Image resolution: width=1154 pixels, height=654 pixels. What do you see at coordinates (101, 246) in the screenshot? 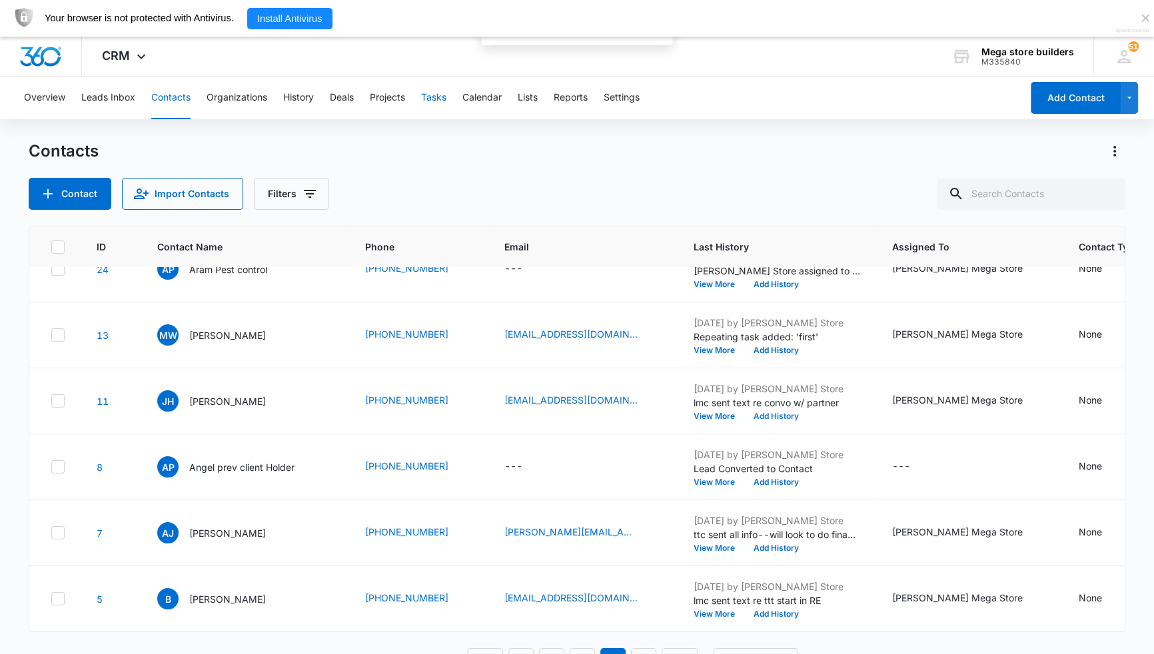
I see `span: ID` at bounding box center [101, 246].